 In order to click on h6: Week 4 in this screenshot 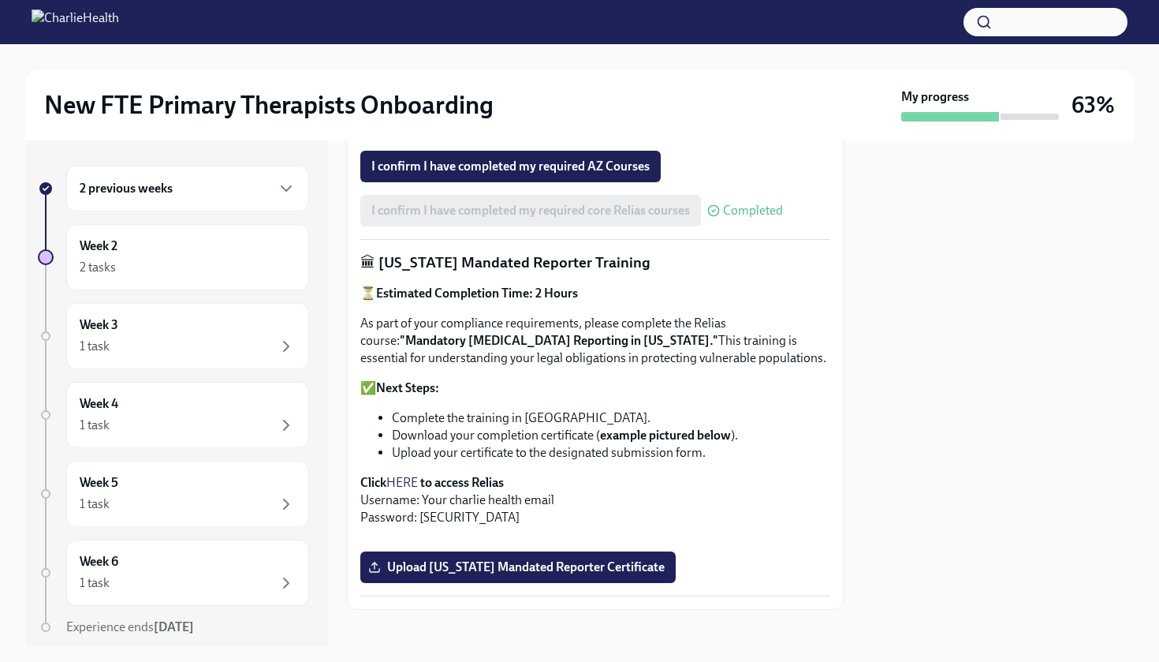, I will do `click(99, 404)`.